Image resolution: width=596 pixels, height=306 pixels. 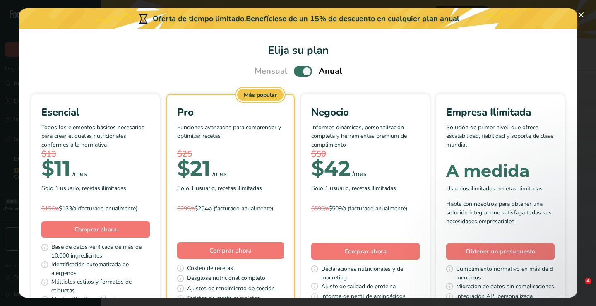 What do you see at coordinates (320, 208) in the screenshot?
I see `span: $599/a` at bounding box center [320, 208].